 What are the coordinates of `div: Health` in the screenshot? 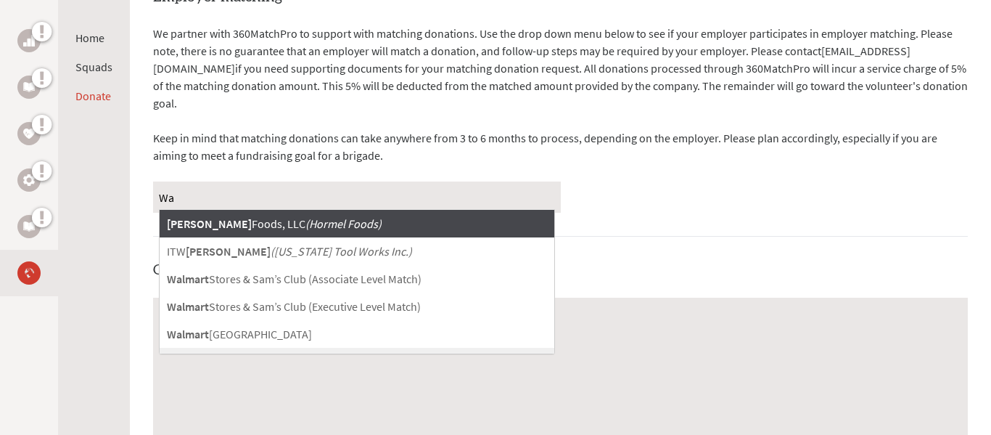 It's located at (29, 134).